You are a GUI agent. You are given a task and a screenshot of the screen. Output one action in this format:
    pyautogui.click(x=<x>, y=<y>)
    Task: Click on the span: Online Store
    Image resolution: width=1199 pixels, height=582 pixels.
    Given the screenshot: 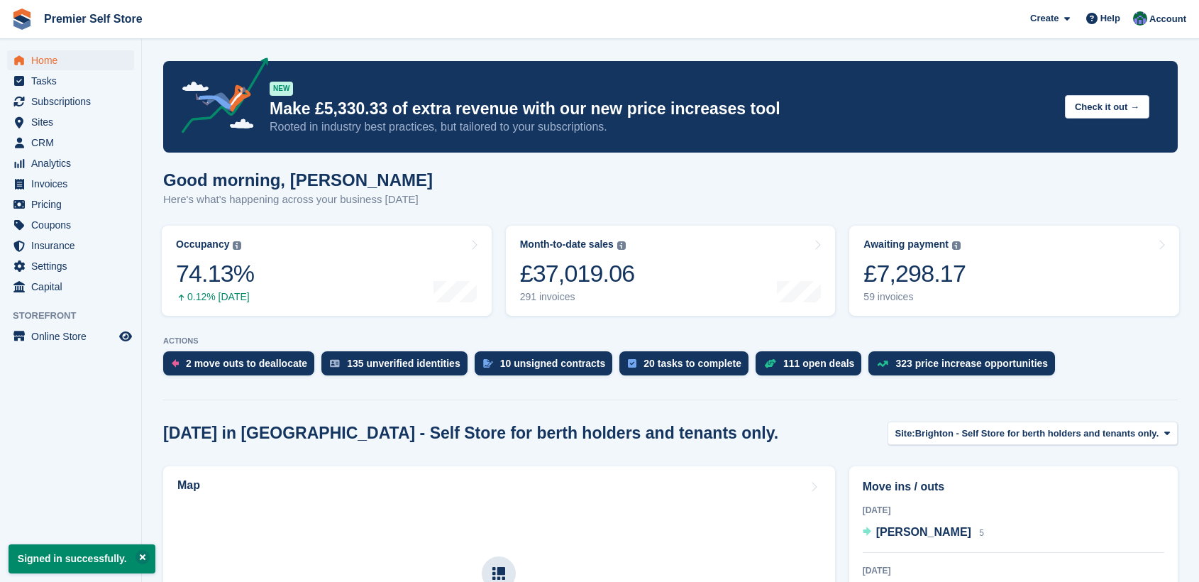 What is the action you would take?
    pyautogui.click(x=74, y=336)
    